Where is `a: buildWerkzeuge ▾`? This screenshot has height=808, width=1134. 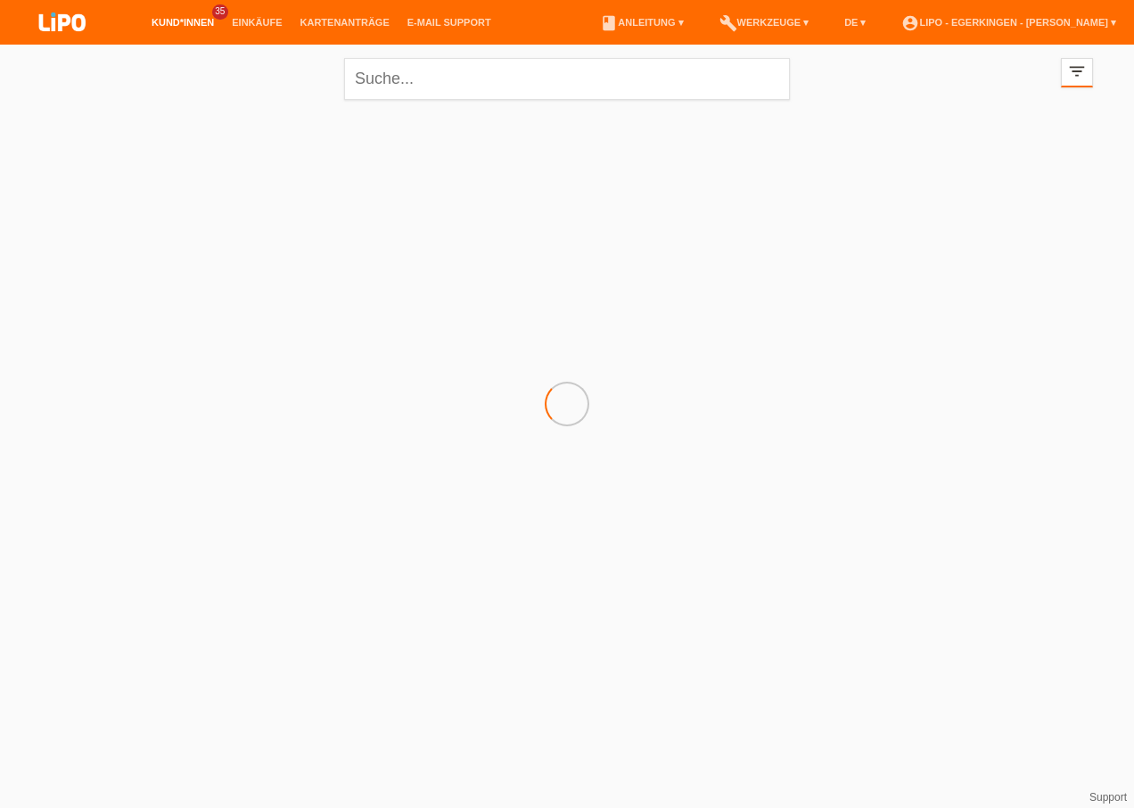 a: buildWerkzeuge ▾ is located at coordinates (764, 22).